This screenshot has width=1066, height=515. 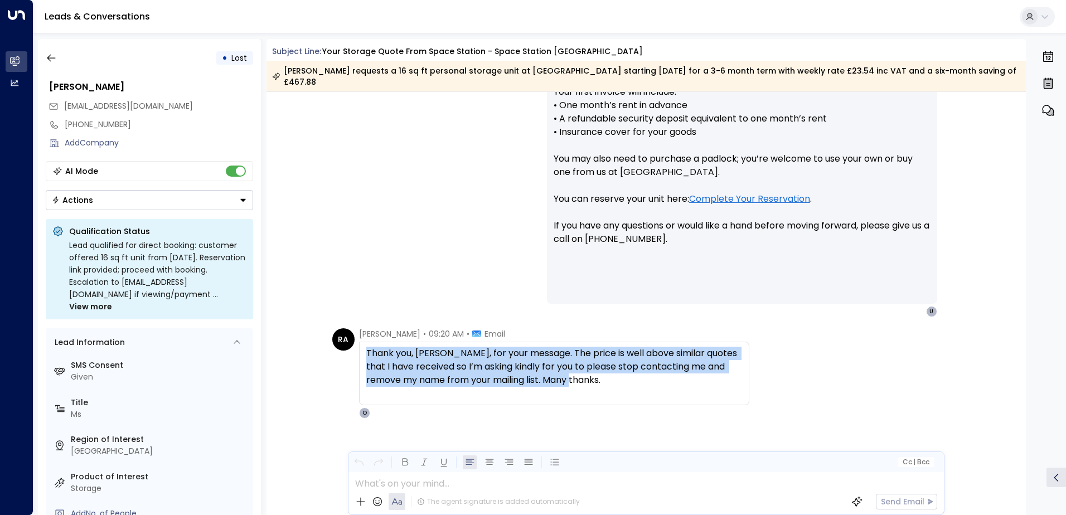 I want to click on button: Actions, so click(x=149, y=200).